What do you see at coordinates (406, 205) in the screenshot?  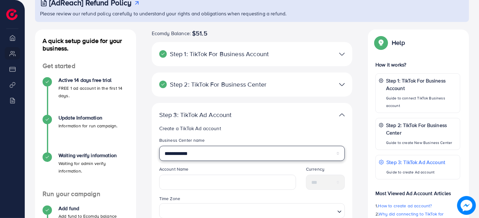 I see `span: How to create ad account?` at bounding box center [406, 205].